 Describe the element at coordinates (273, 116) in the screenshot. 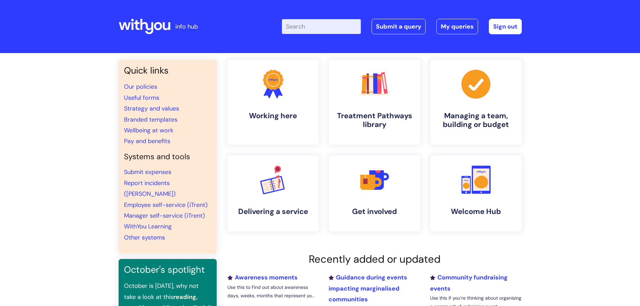

I see `h4: Working here` at that location.